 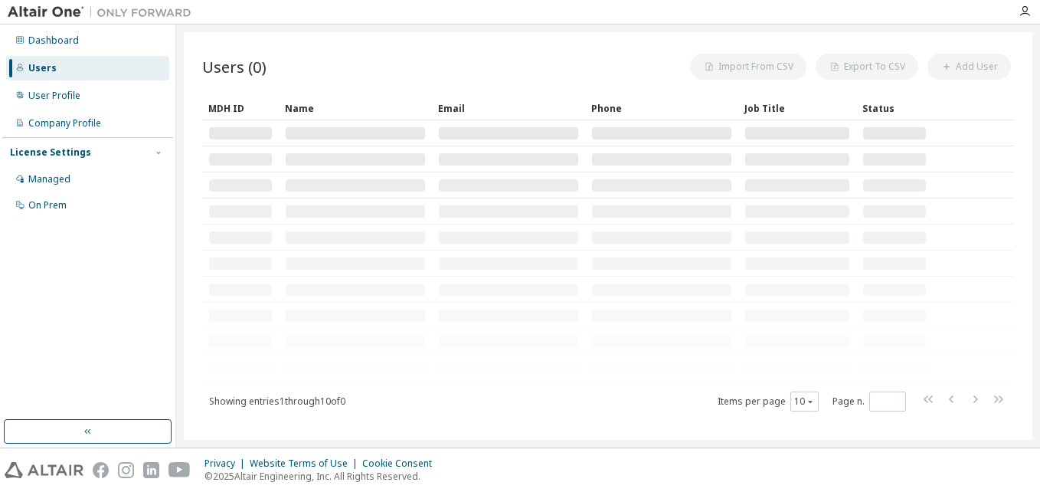 I want to click on div: Website Terms of Use, so click(x=305, y=463).